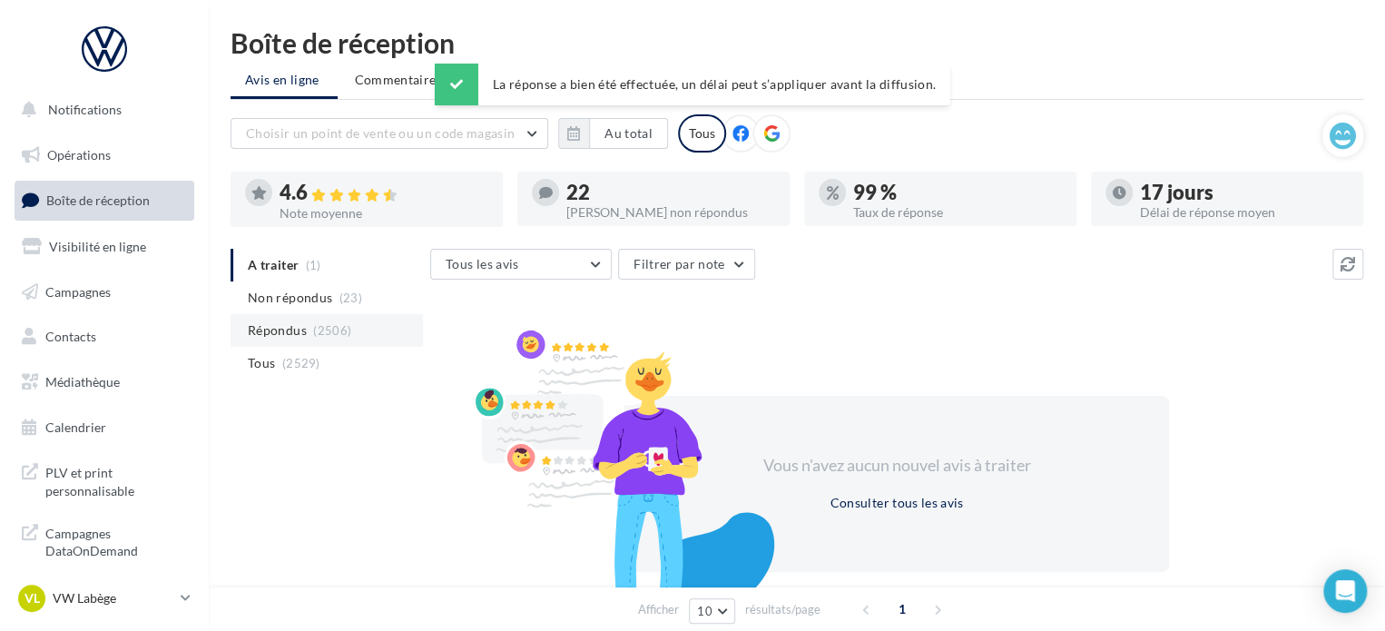 Image resolution: width=1385 pixels, height=631 pixels. What do you see at coordinates (79, 154) in the screenshot?
I see `span: Opérations` at bounding box center [79, 154].